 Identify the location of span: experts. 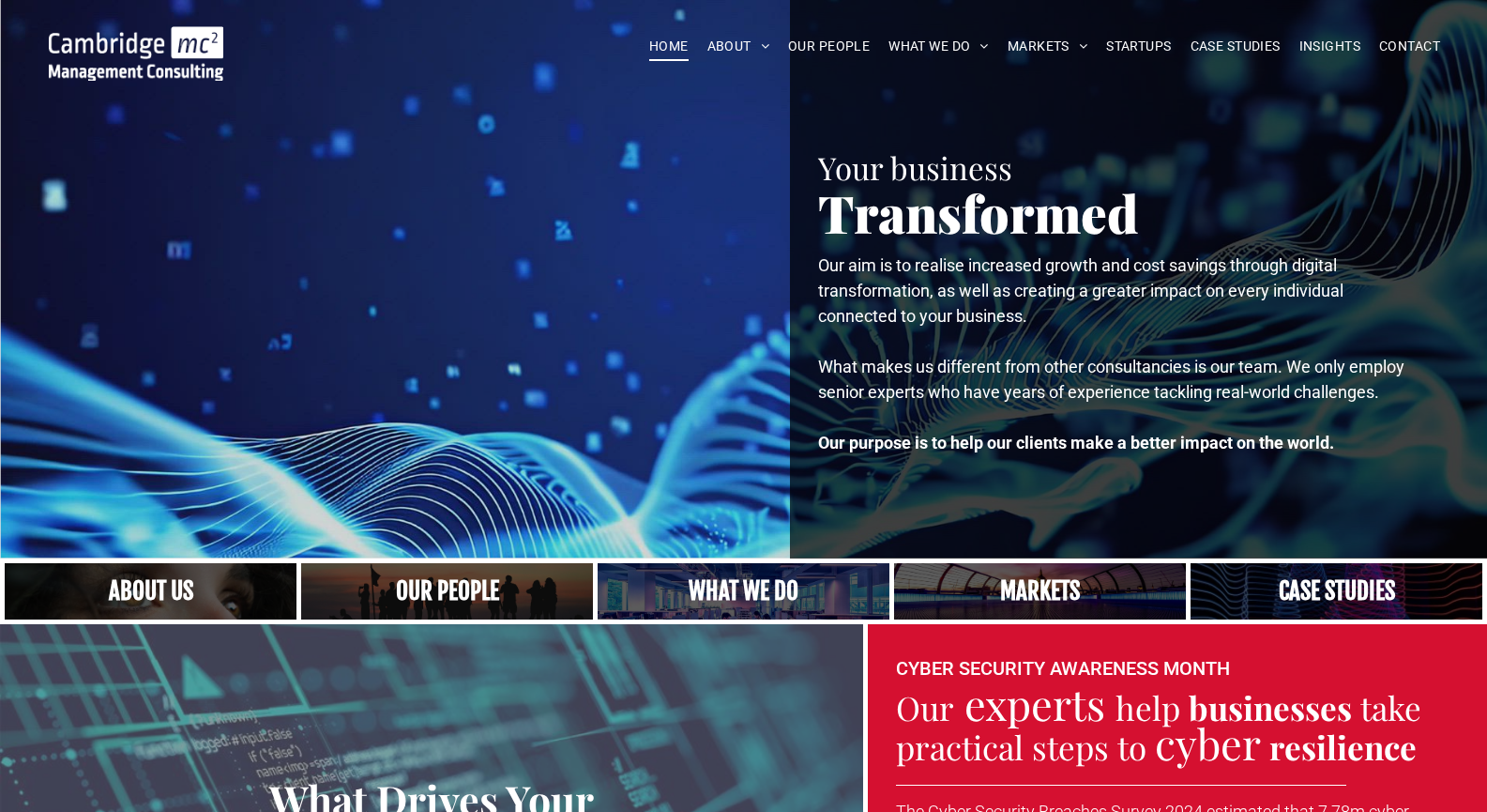
(1035, 703).